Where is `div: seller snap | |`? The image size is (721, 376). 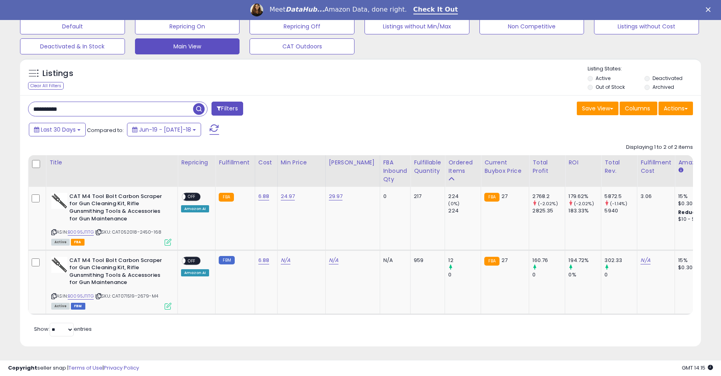
div: seller snap | | is located at coordinates (73, 368).